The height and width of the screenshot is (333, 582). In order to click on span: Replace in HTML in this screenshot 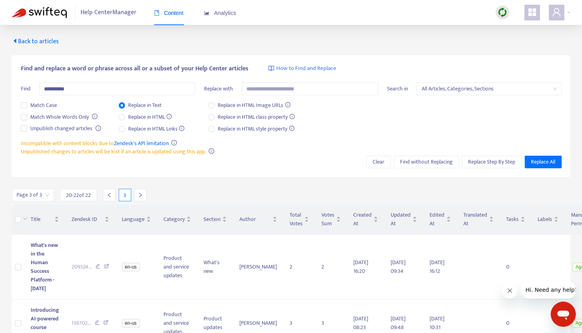, I will do `click(150, 117)`.